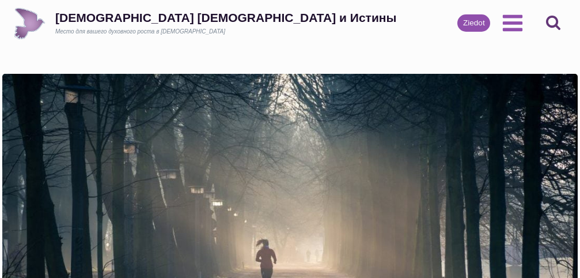 This screenshot has height=278, width=580. I want to click on img: Draudze Gars un Patiesība, so click(29, 23).